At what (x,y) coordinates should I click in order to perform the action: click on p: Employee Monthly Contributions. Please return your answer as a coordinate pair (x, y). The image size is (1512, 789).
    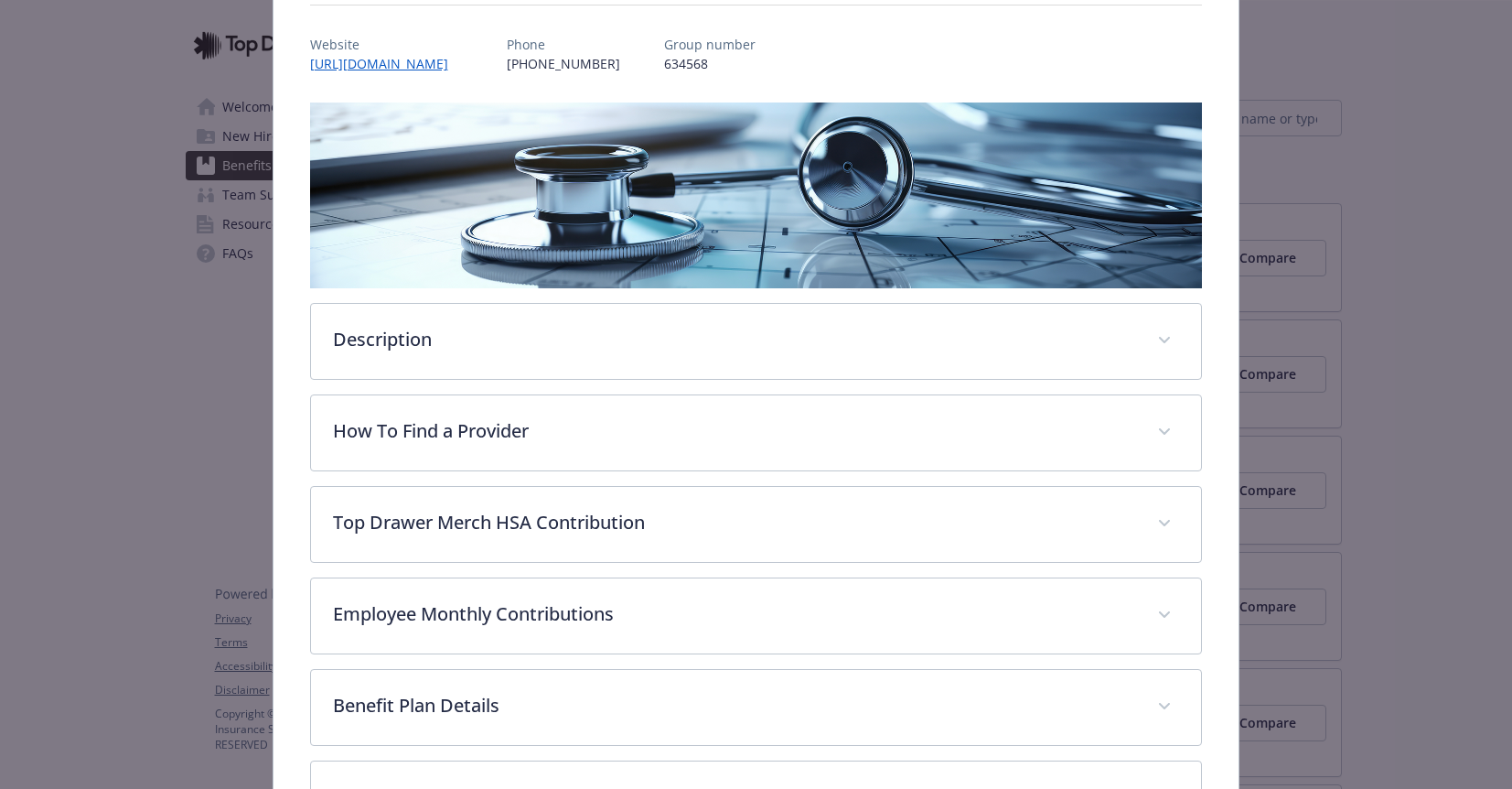
    Looking at the image, I should click on (735, 614).